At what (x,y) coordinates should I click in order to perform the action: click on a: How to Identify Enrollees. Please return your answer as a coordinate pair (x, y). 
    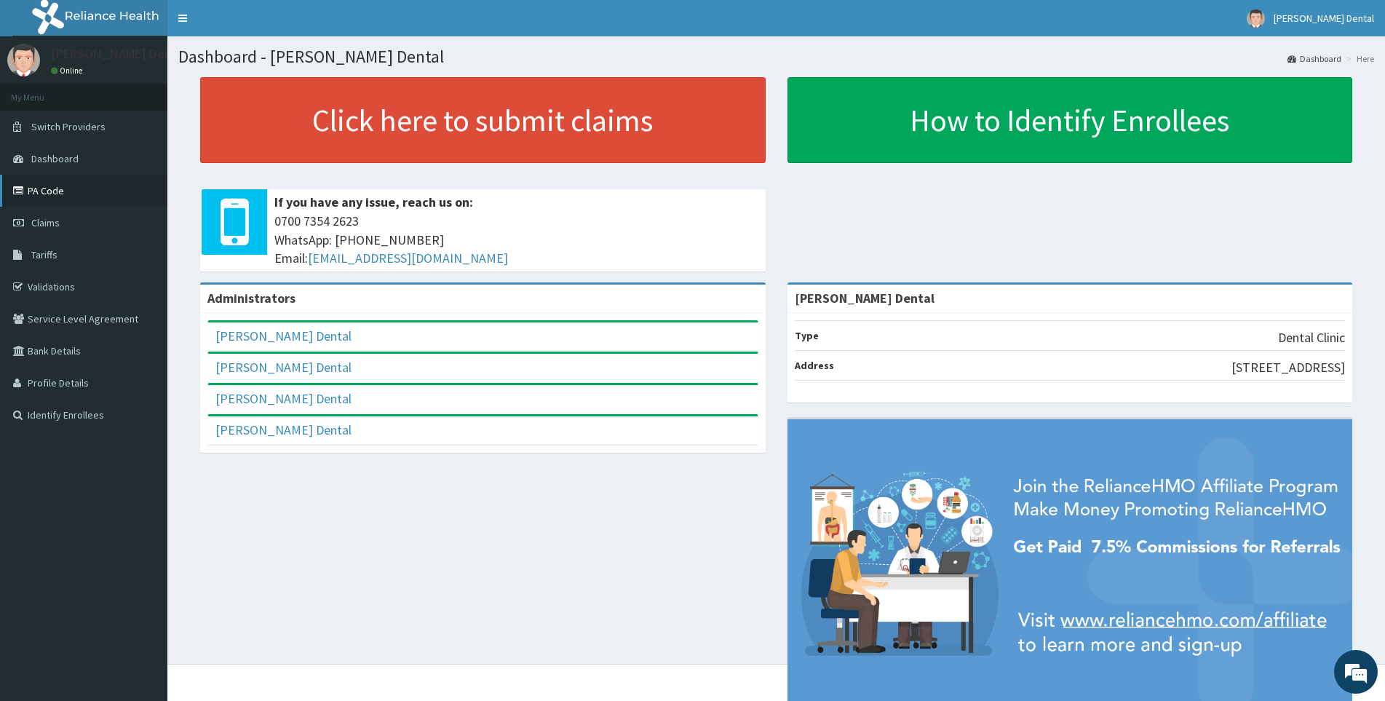
    Looking at the image, I should click on (1070, 120).